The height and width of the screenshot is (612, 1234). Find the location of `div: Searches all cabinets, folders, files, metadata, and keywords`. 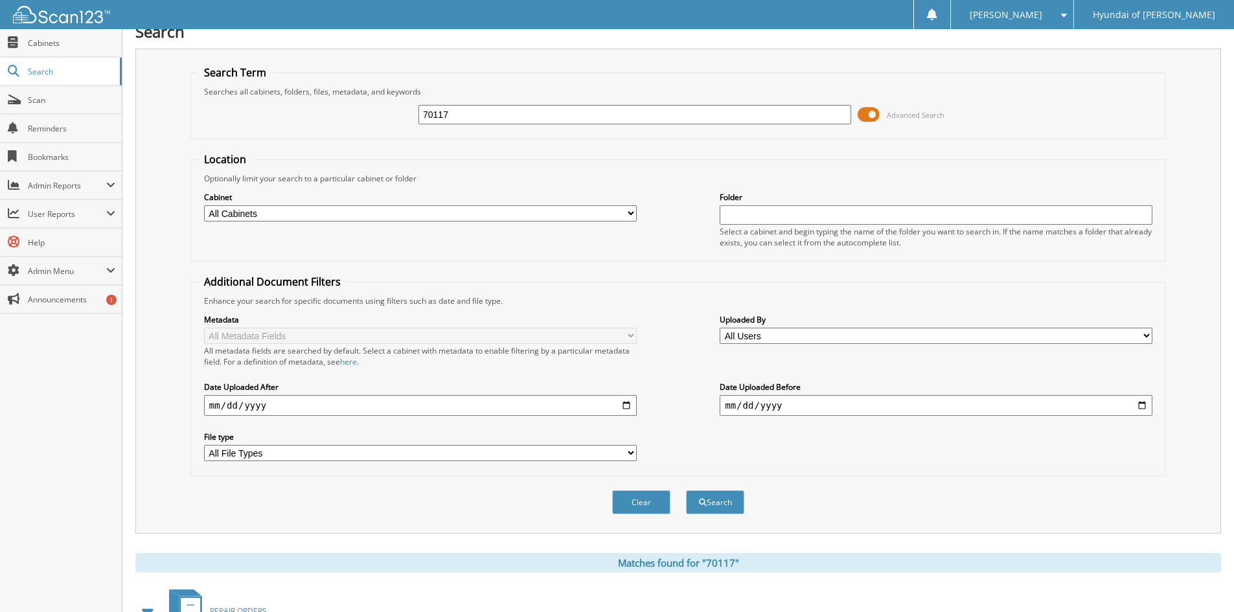

div: Searches all cabinets, folders, files, metadata, and keywords is located at coordinates (678, 91).